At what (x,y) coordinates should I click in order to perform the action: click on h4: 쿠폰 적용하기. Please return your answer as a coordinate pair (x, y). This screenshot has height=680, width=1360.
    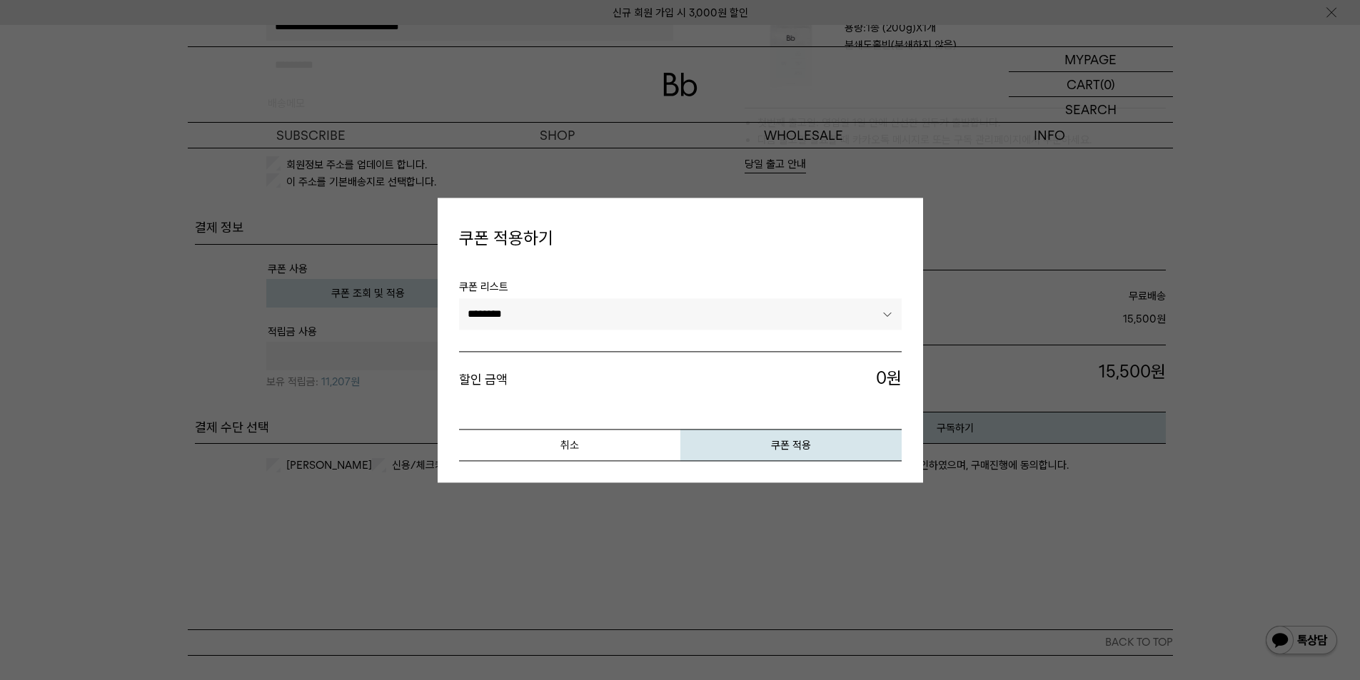
    Looking at the image, I should click on (680, 238).